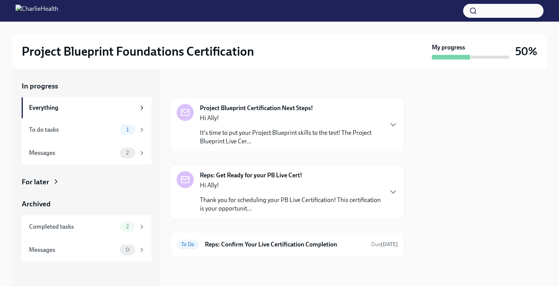 The height and width of the screenshot is (294, 559). Describe the element at coordinates (37, 11) in the screenshot. I see `img: CharlieHealth` at that location.